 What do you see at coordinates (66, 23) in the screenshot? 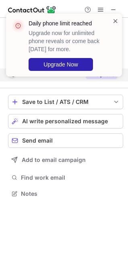
I see `header: Daily phone limit reached` at bounding box center [66, 23].